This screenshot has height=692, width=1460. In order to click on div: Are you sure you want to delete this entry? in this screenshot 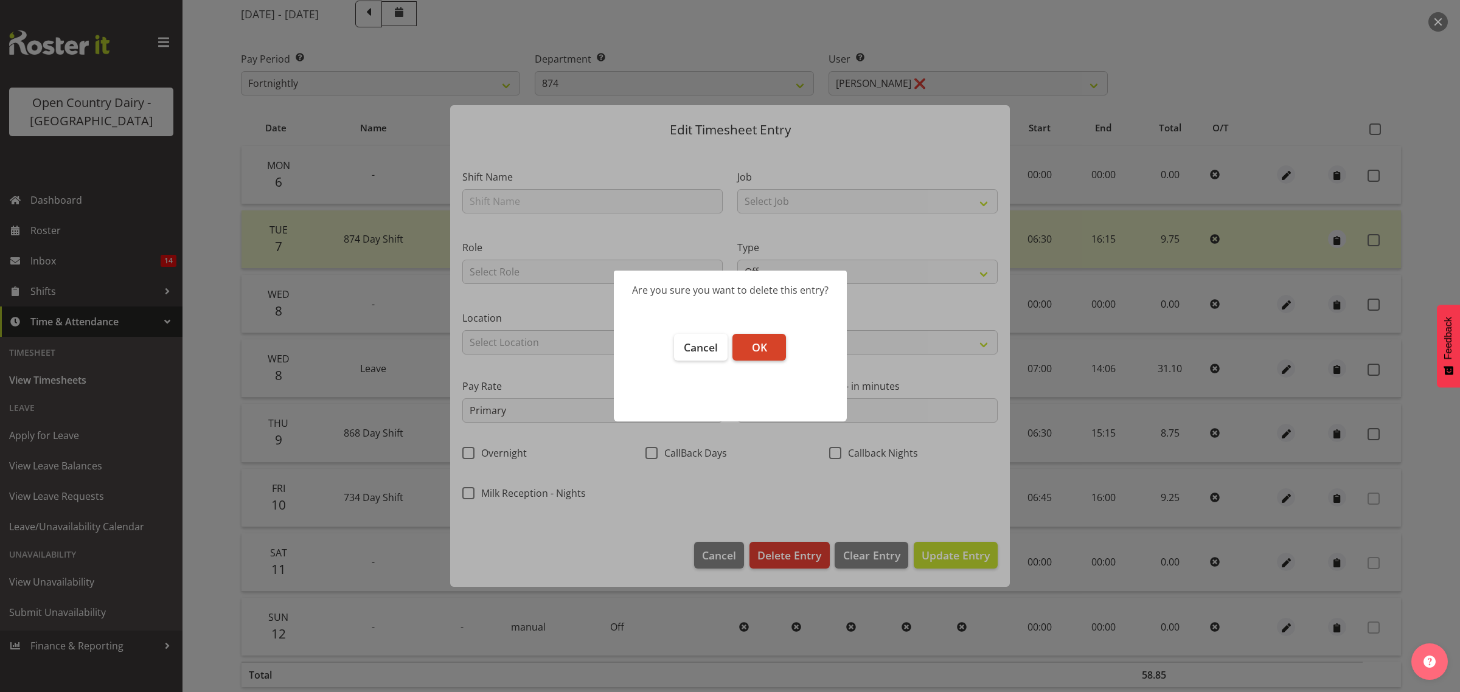, I will do `click(730, 290)`.